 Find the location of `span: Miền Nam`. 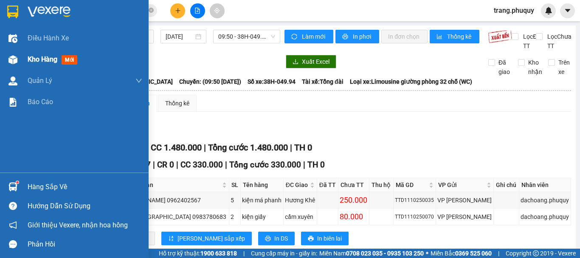

span: Miền Nam is located at coordinates (372, 253).